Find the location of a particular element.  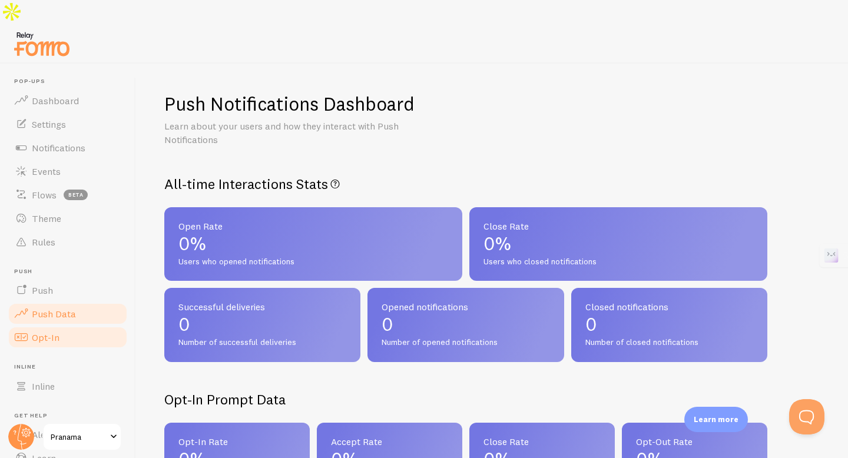

span: Opt-In Rate is located at coordinates (237, 442).